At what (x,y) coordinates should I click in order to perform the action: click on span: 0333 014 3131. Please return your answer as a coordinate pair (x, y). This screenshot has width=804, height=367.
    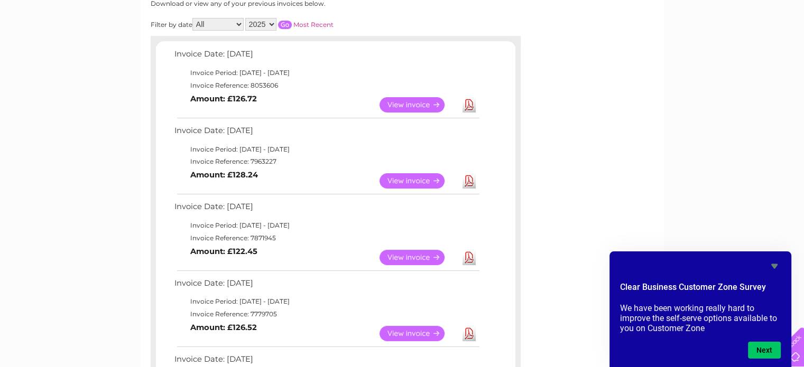
    Looking at the image, I should click on (641, 12).